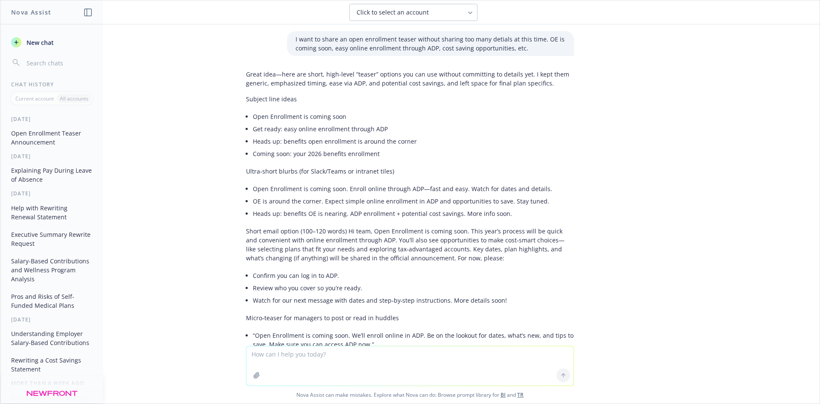 This screenshot has width=820, height=404. What do you see at coordinates (431, 44) in the screenshot?
I see `p: I want to share an open enrollment teaser without sharing too many detials at this time. OE is co...` at bounding box center [431, 44].